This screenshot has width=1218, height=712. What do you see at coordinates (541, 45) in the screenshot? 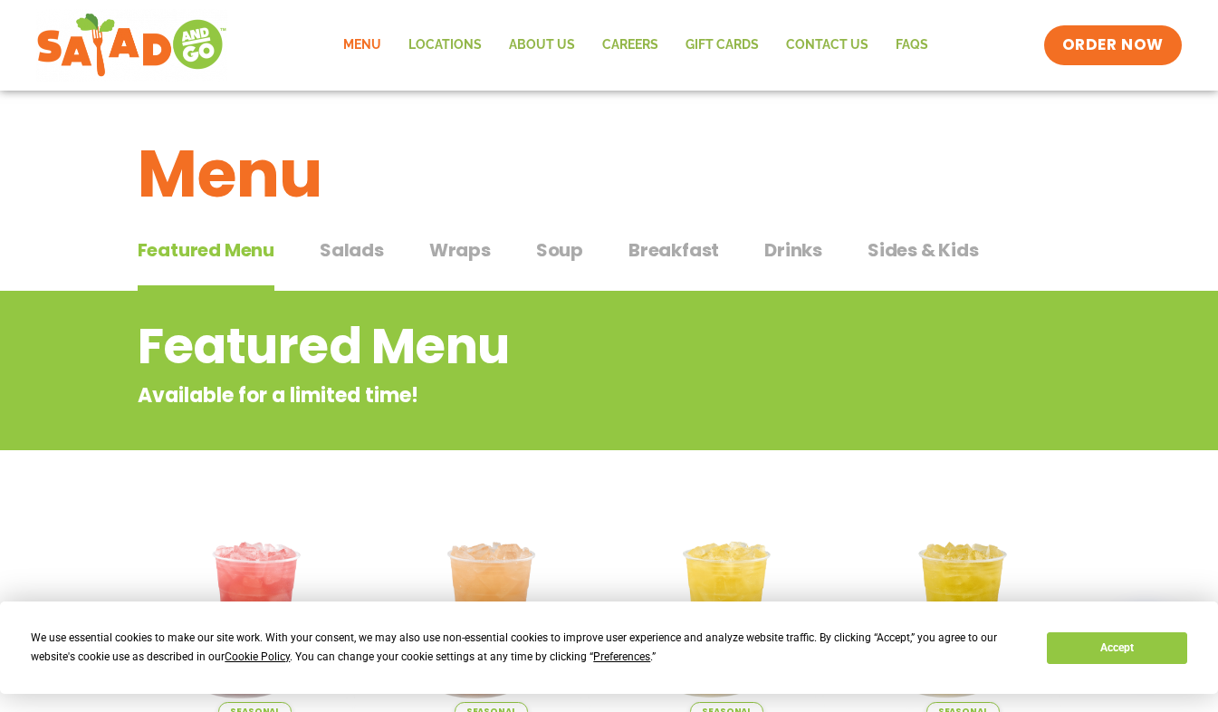
I see `a: About Us` at bounding box center [541, 45].